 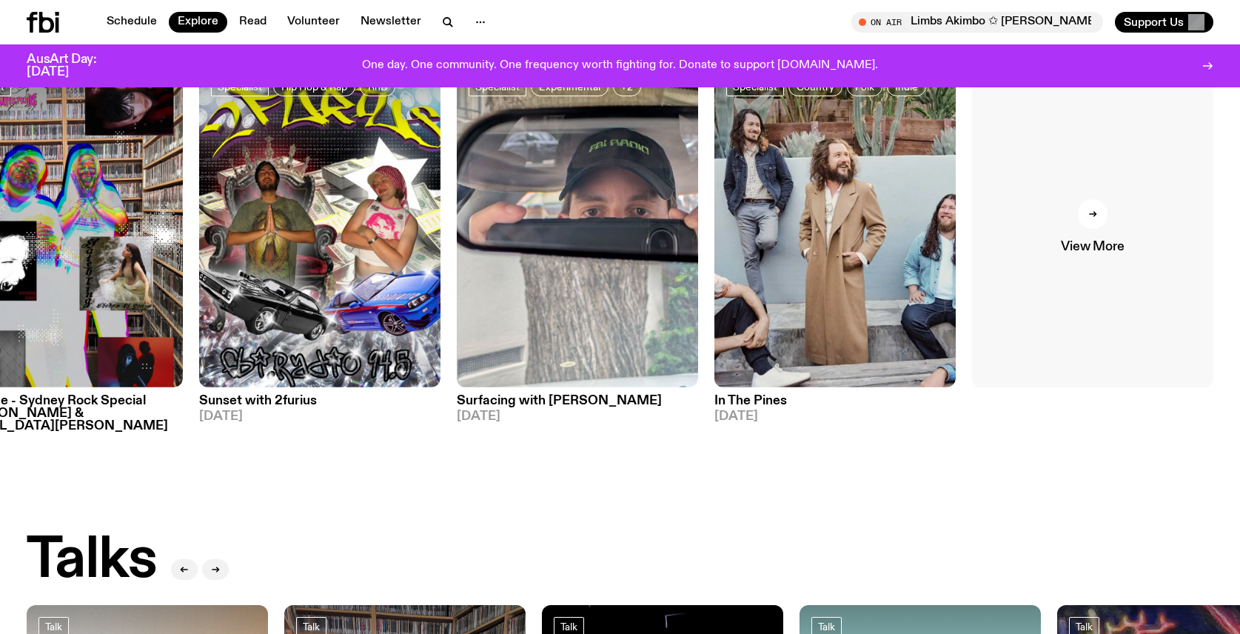 What do you see at coordinates (252, 22) in the screenshot?
I see `a: Read` at bounding box center [252, 22].